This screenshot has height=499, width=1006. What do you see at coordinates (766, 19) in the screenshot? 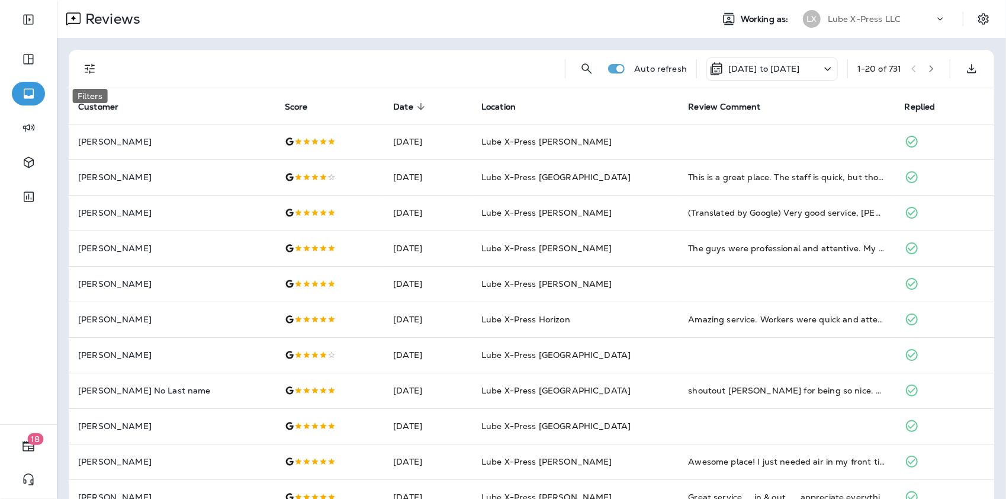
I see `span: Working as:` at bounding box center [766, 19].